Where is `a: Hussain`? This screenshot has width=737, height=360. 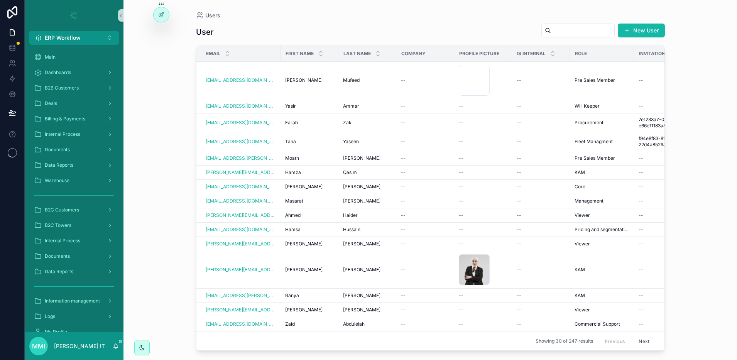
a: Hussain is located at coordinates (367, 230).